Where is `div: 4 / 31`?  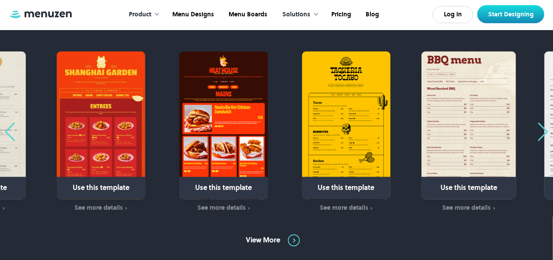 div: 4 / 31 is located at coordinates (474, 132).